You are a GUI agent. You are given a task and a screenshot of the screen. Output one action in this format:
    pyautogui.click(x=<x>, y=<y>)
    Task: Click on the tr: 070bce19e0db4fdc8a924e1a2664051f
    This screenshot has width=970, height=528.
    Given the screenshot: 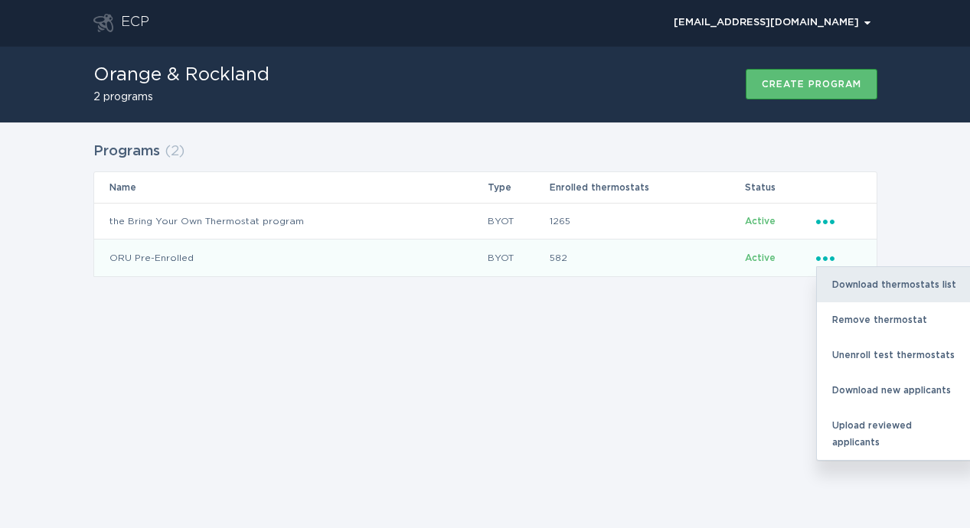 What is the action you would take?
    pyautogui.click(x=486, y=221)
    